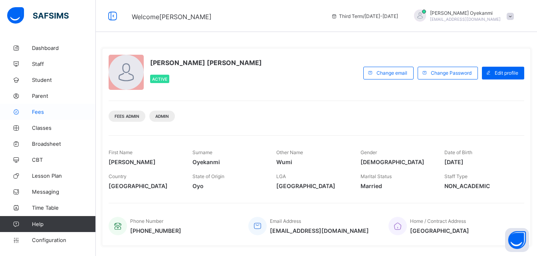 Image resolution: width=537 pixels, height=256 pixels. I want to click on span: Change email, so click(392, 73).